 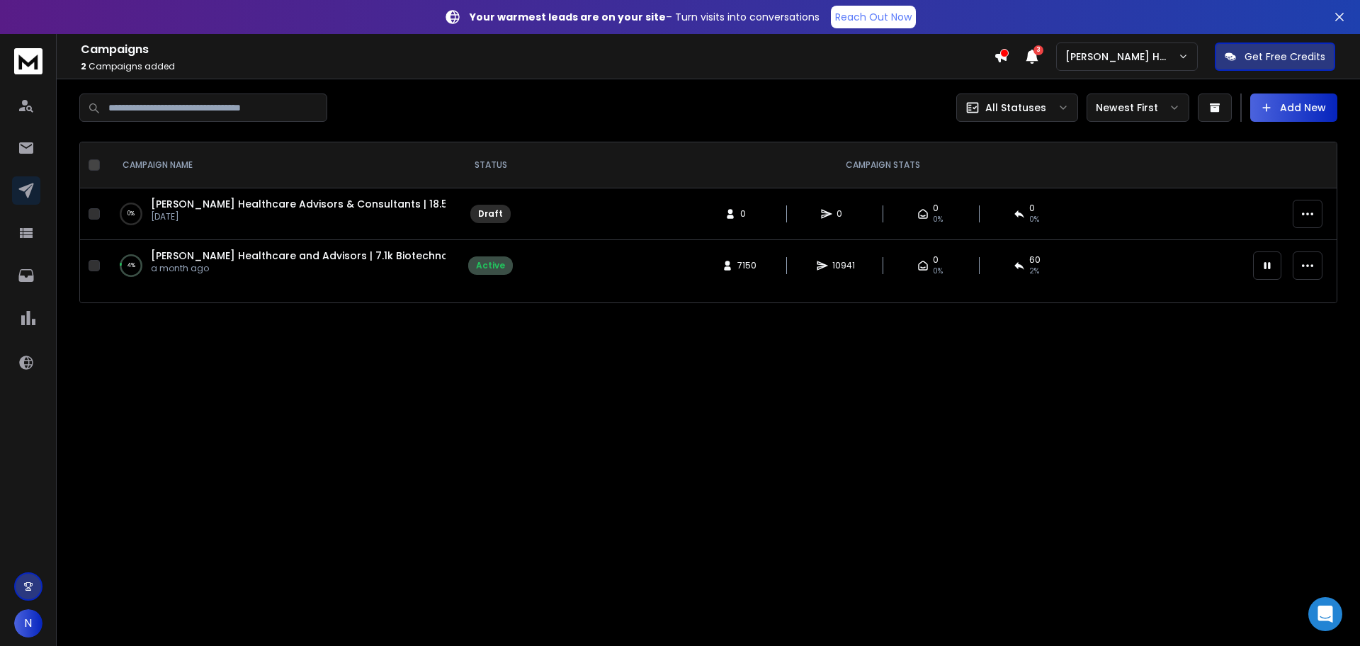 I want to click on button: Get Free Credits, so click(x=1275, y=57).